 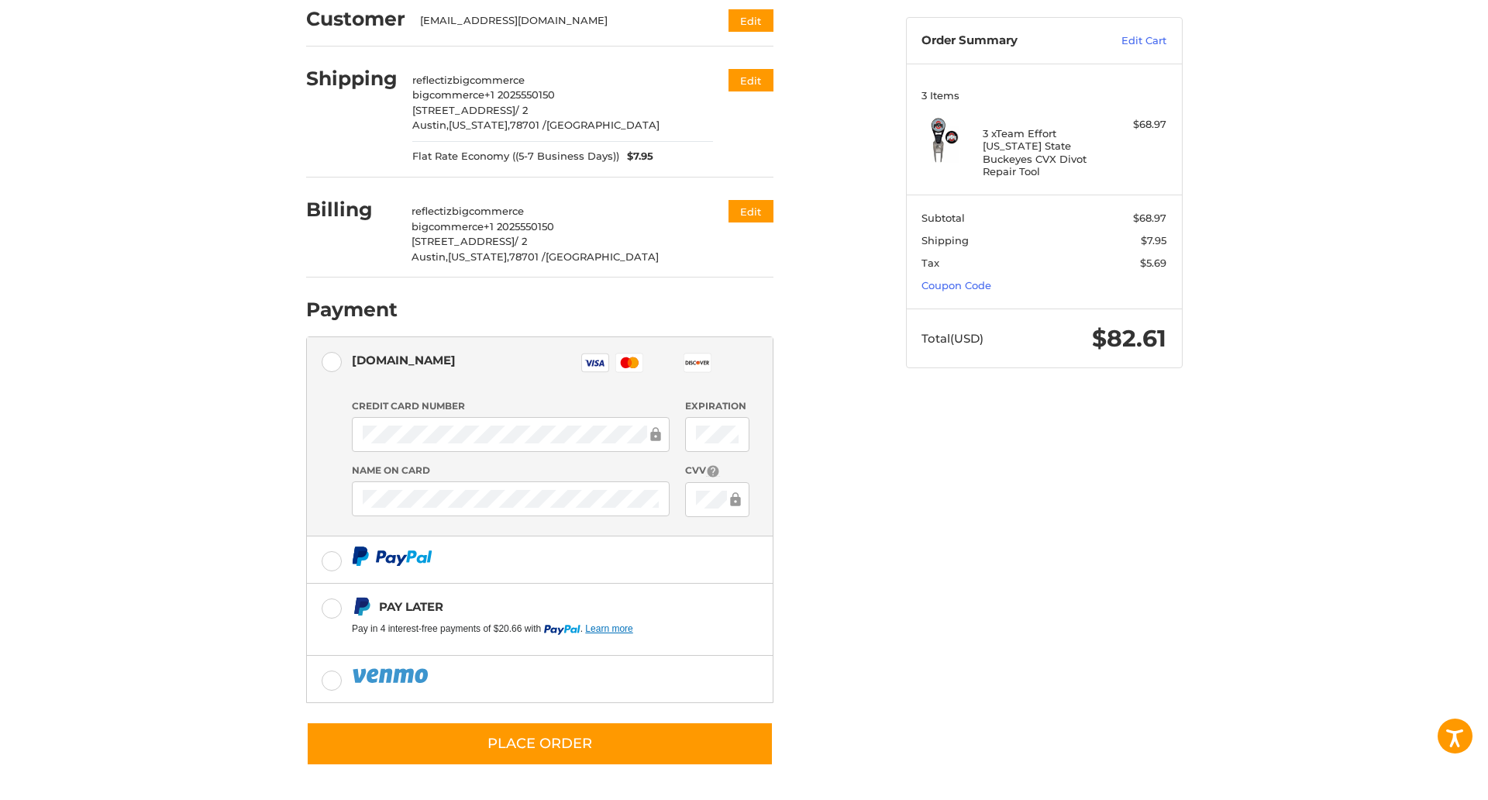 I want to click on h2: Shipping, so click(x=352, y=78).